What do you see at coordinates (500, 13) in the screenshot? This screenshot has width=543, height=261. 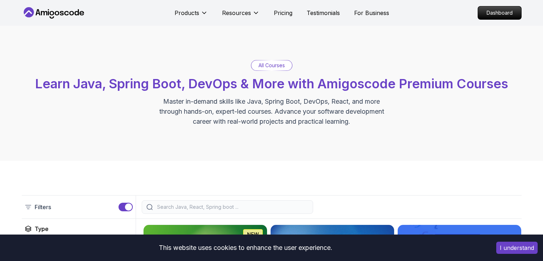 I see `p: Dashboard` at bounding box center [500, 13].